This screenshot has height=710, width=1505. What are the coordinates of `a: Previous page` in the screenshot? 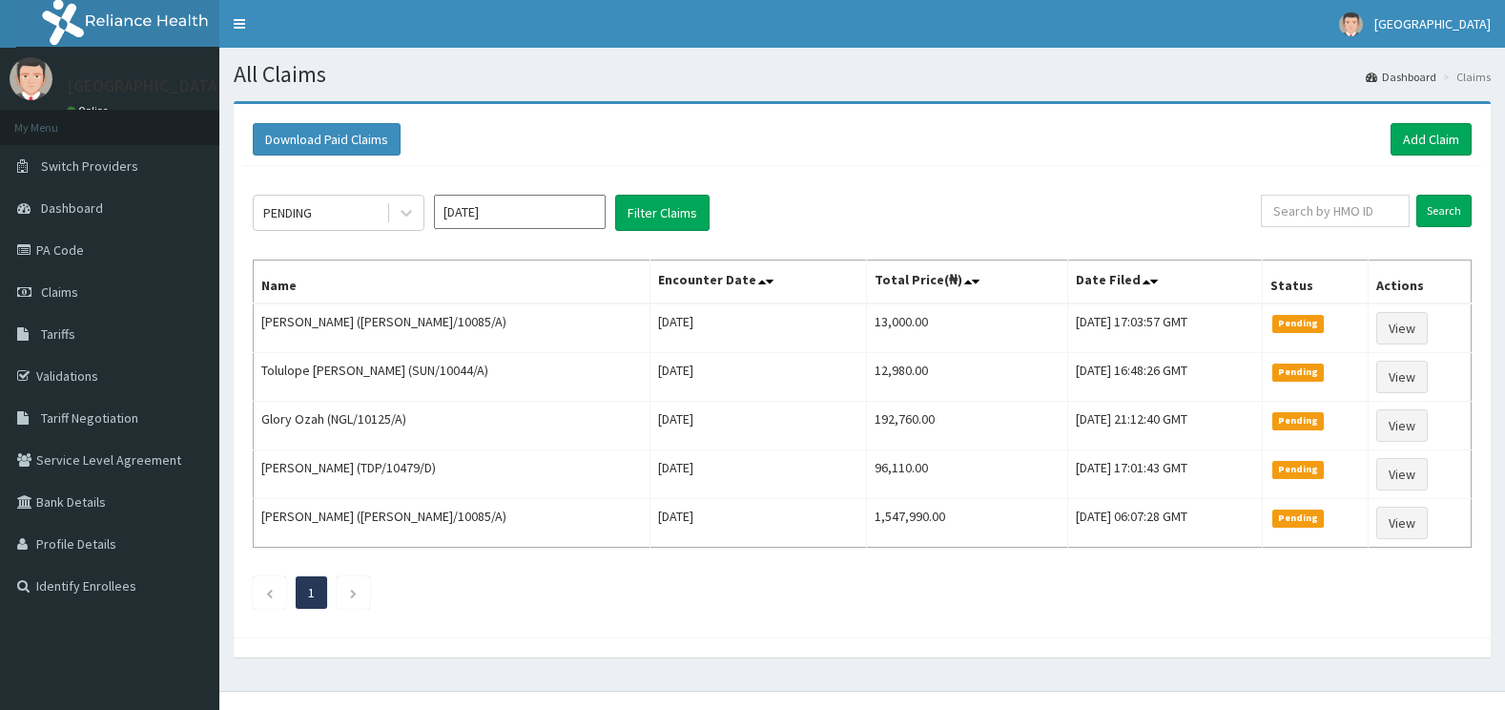 It's located at (269, 592).